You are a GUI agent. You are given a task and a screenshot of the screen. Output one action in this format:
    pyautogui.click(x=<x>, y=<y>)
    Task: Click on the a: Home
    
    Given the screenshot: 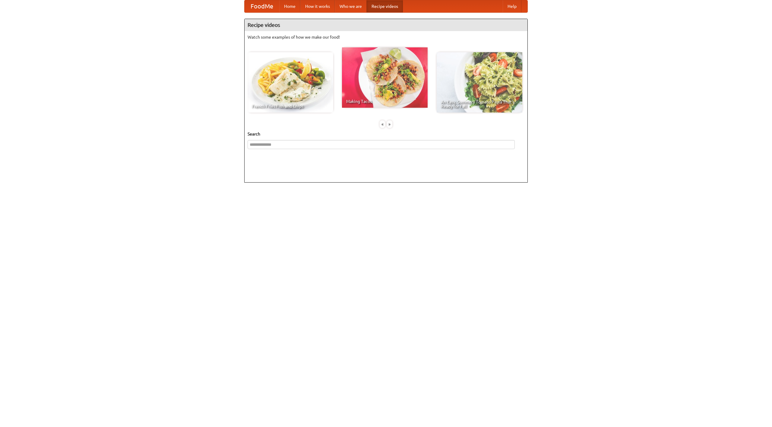 What is the action you would take?
    pyautogui.click(x=290, y=6)
    